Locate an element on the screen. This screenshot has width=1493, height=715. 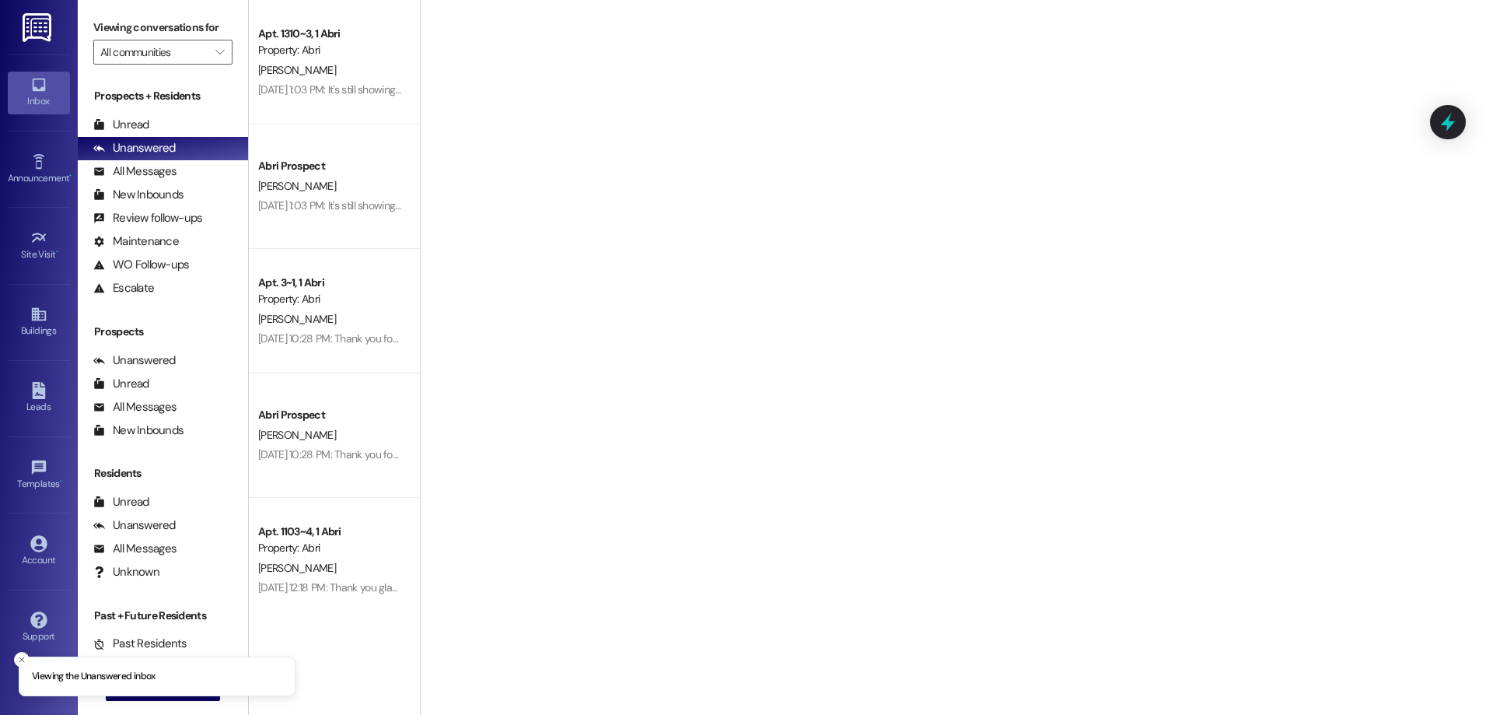
a: Account is located at coordinates (39, 551).